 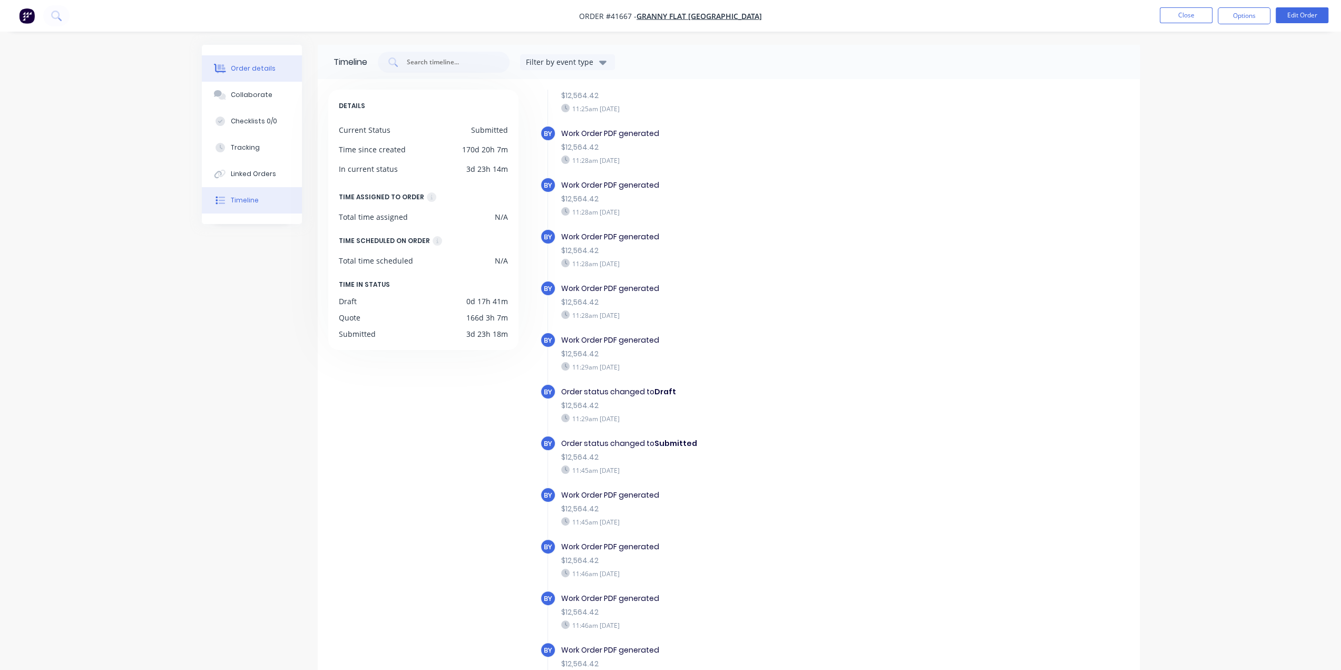 What do you see at coordinates (373, 217) in the screenshot?
I see `div: Total time assigned` at bounding box center [373, 217].